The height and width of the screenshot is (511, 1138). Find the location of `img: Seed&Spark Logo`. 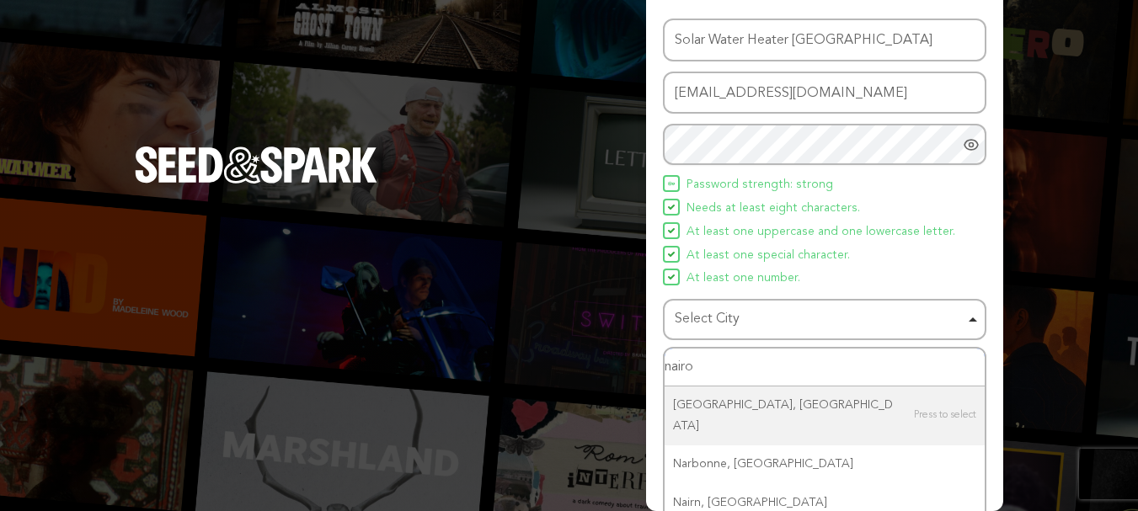

img: Seed&Spark Logo is located at coordinates (256, 165).